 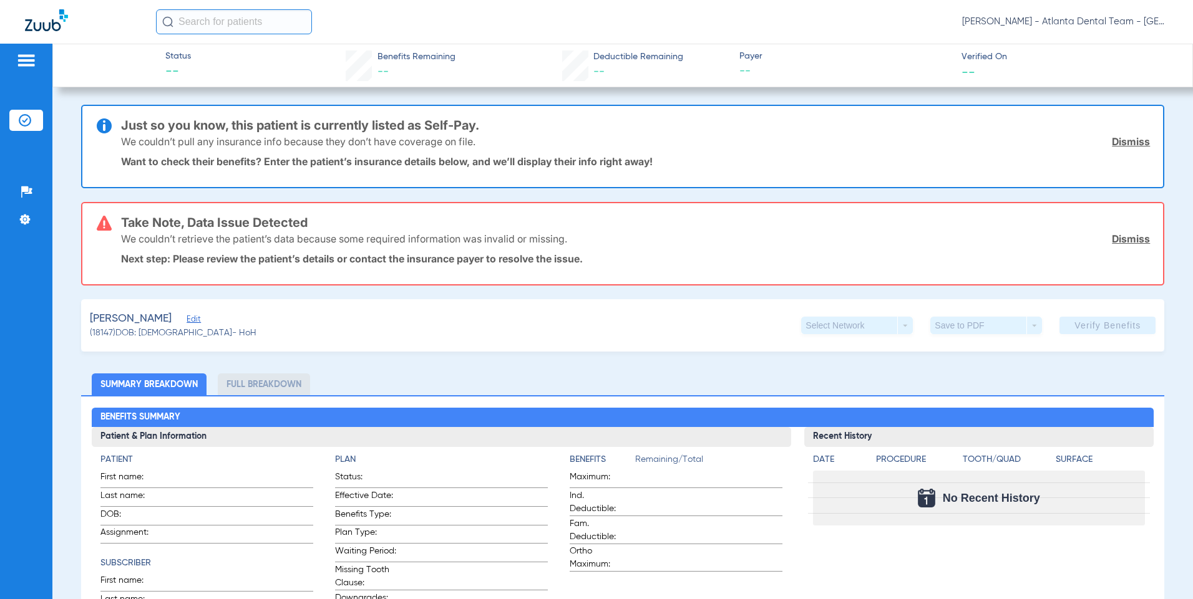 What do you see at coordinates (104, 223) in the screenshot?
I see `img: error-icon` at bounding box center [104, 223].